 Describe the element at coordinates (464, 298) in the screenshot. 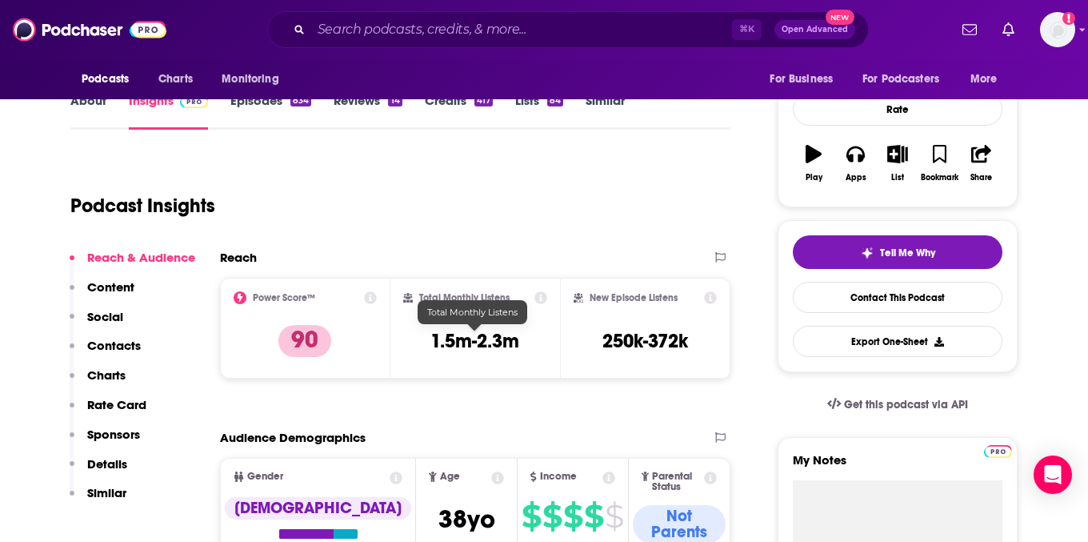

I see `h2: Total Monthly Listens` at that location.